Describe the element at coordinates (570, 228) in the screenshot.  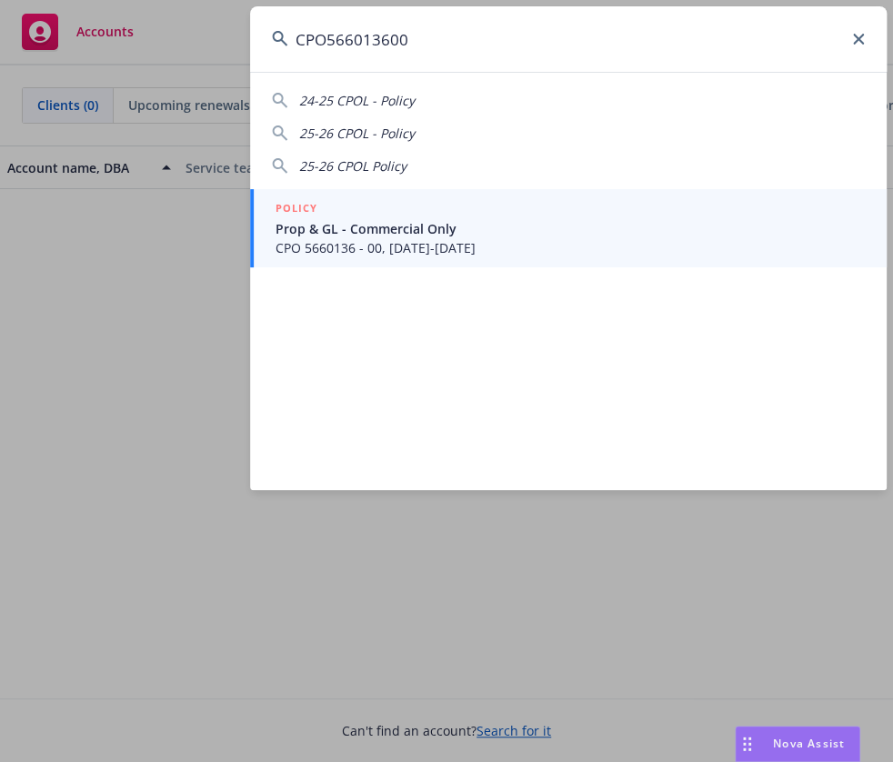
I see `span: Prop & GL - Commercial Only` at that location.